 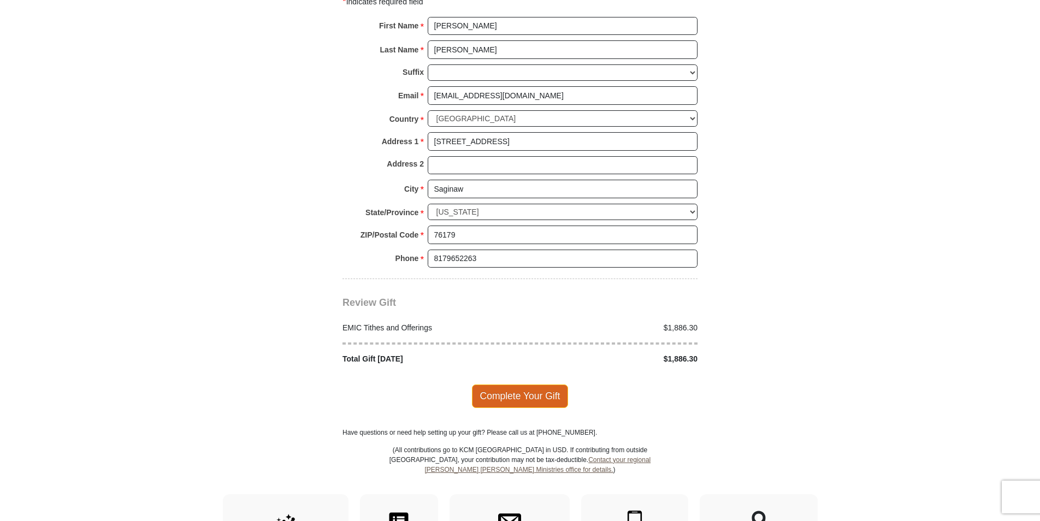 I want to click on strong: Phone, so click(x=407, y=258).